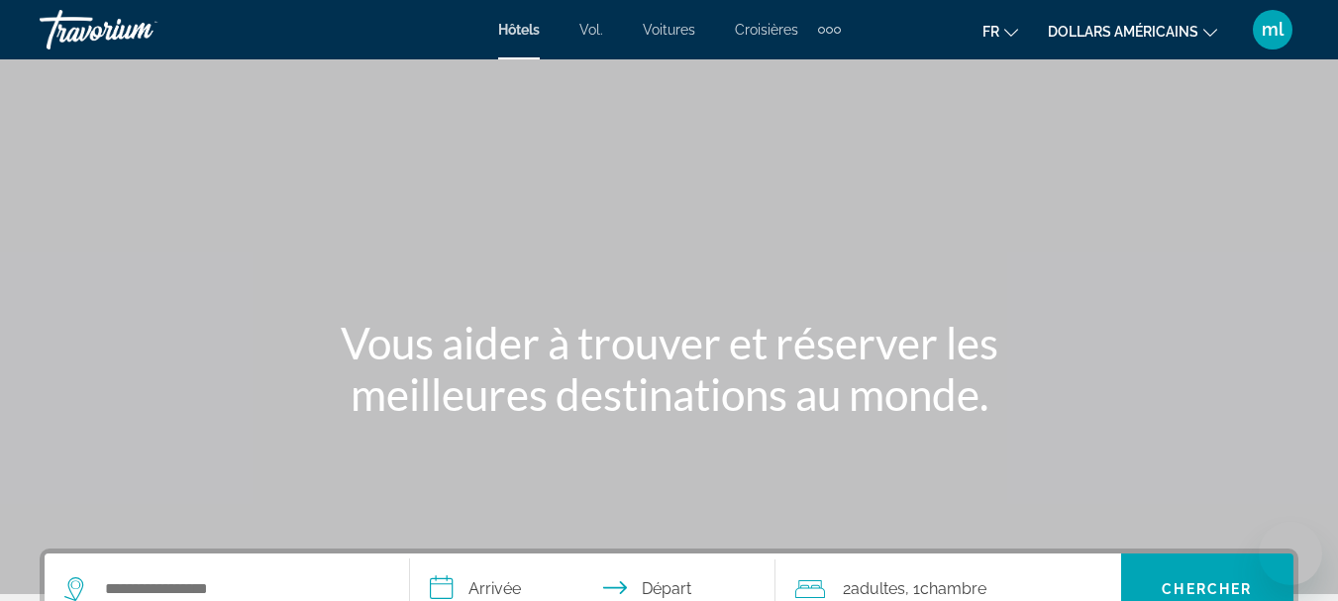  Describe the element at coordinates (670, 369) in the screenshot. I see `h1: Vous aider à trouver et réserver les meilleures destinations au monde.` at that location.